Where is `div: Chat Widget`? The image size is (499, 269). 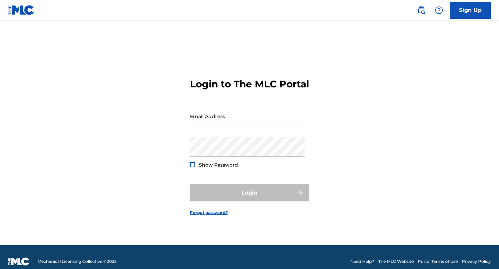
div: Chat Widget is located at coordinates (482, 252).